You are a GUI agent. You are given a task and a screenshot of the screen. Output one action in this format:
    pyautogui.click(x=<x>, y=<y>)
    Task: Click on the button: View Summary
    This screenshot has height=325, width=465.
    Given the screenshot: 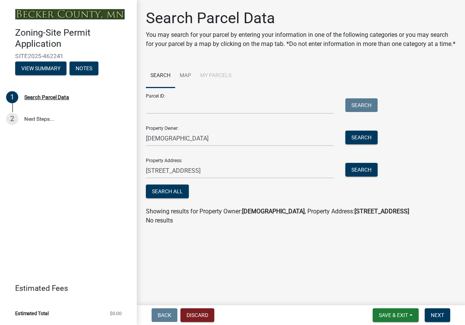 What is the action you would take?
    pyautogui.click(x=41, y=68)
    